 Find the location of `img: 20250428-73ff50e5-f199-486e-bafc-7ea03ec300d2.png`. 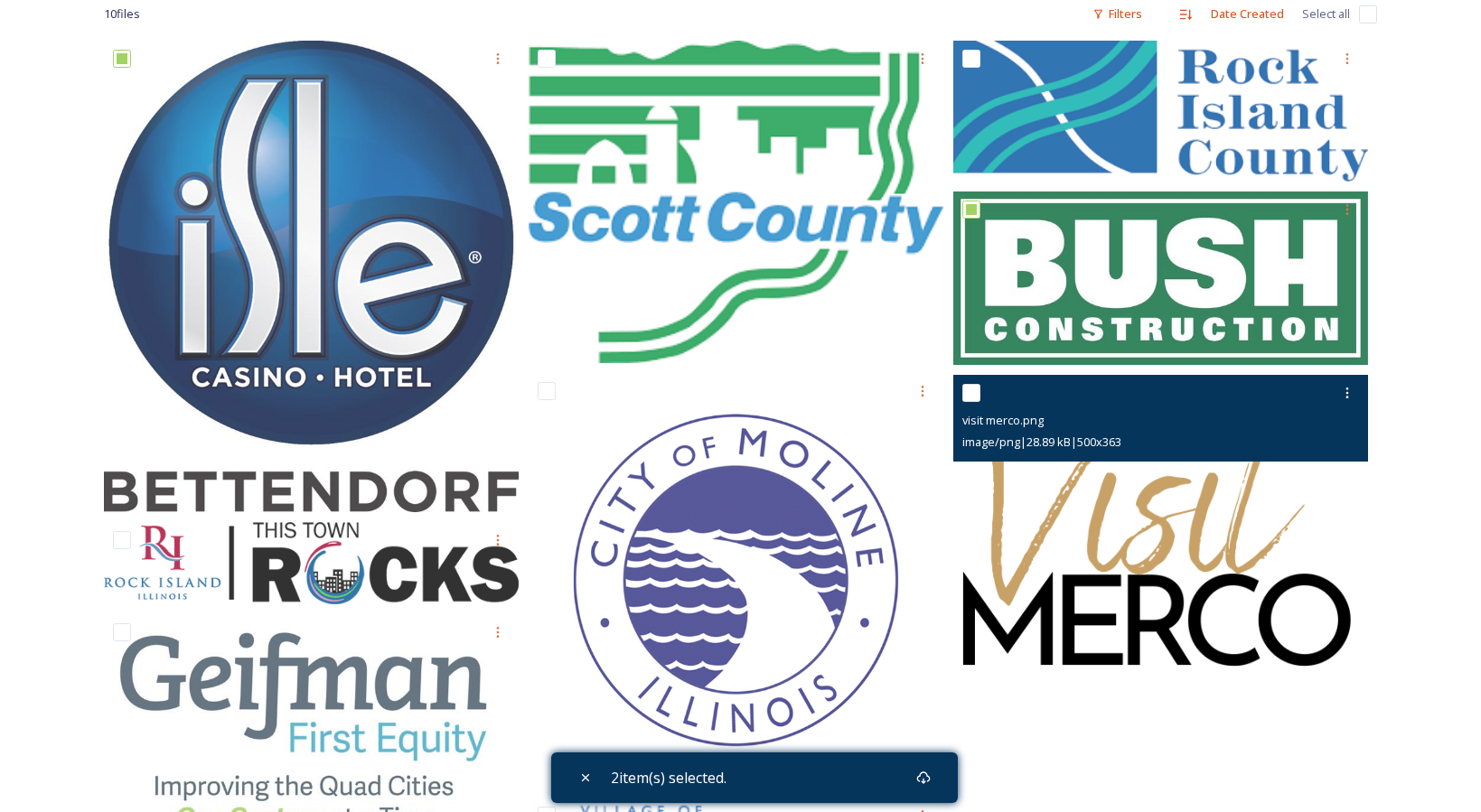

img: 20250428-73ff50e5-f199-486e-bafc-7ea03ec300d2.png is located at coordinates (736, 580).